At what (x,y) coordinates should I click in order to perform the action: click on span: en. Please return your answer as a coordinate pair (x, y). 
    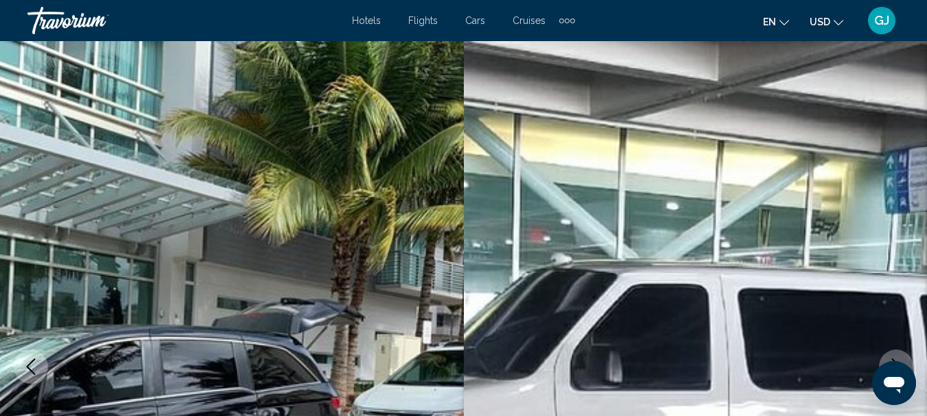
    Looking at the image, I should click on (769, 22).